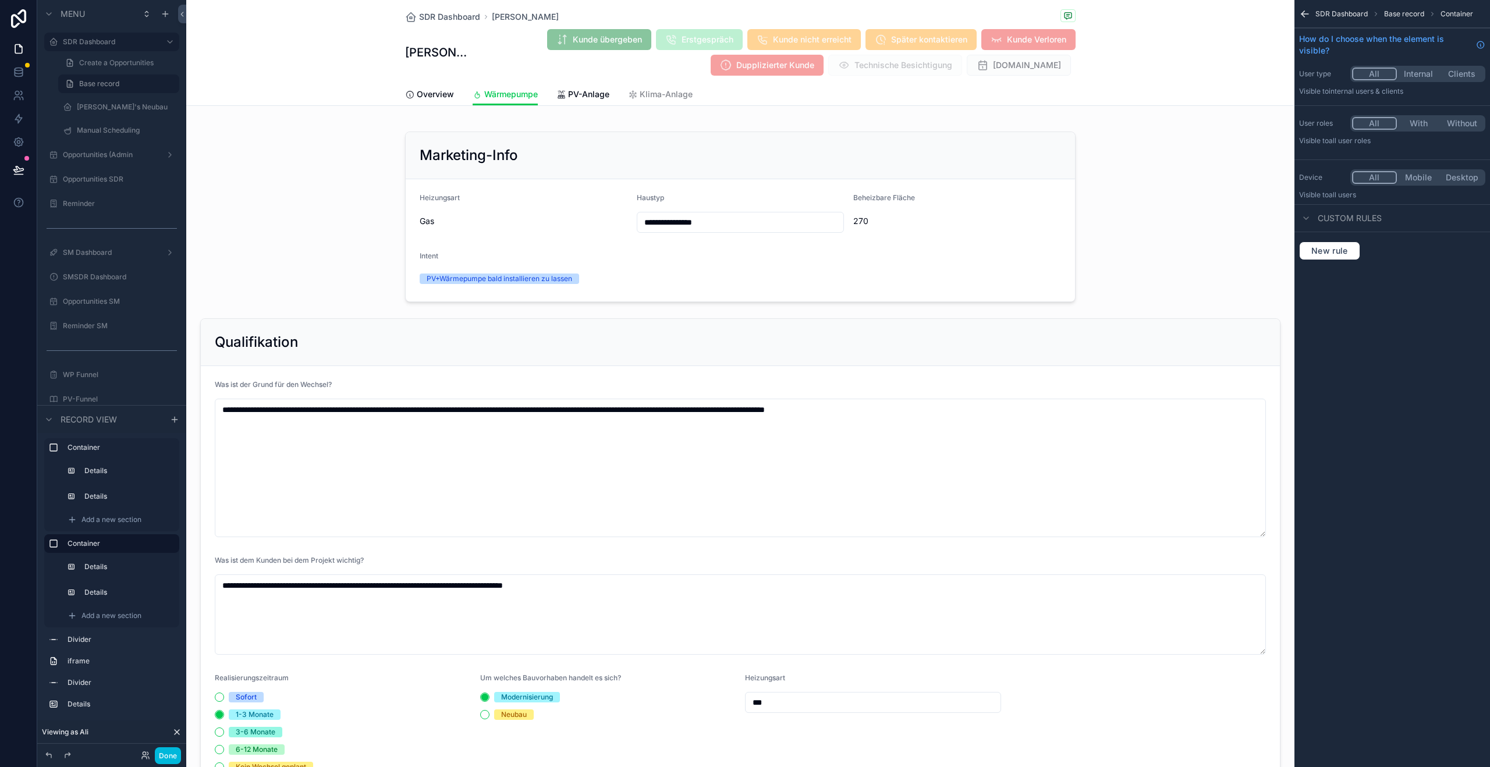  What do you see at coordinates (583, 95) in the screenshot?
I see `a: PV-Anlage` at bounding box center [583, 95].